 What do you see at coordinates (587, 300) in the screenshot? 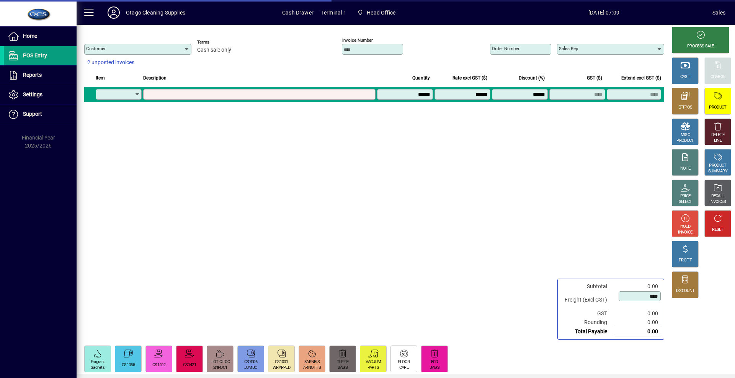
I see `td: Freight (Excl GST)` at bounding box center [587, 300].